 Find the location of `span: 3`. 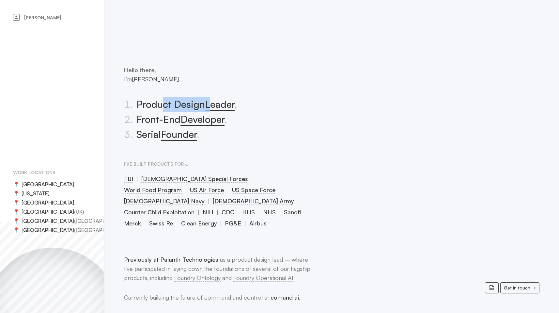

span: 3 is located at coordinates (127, 134).